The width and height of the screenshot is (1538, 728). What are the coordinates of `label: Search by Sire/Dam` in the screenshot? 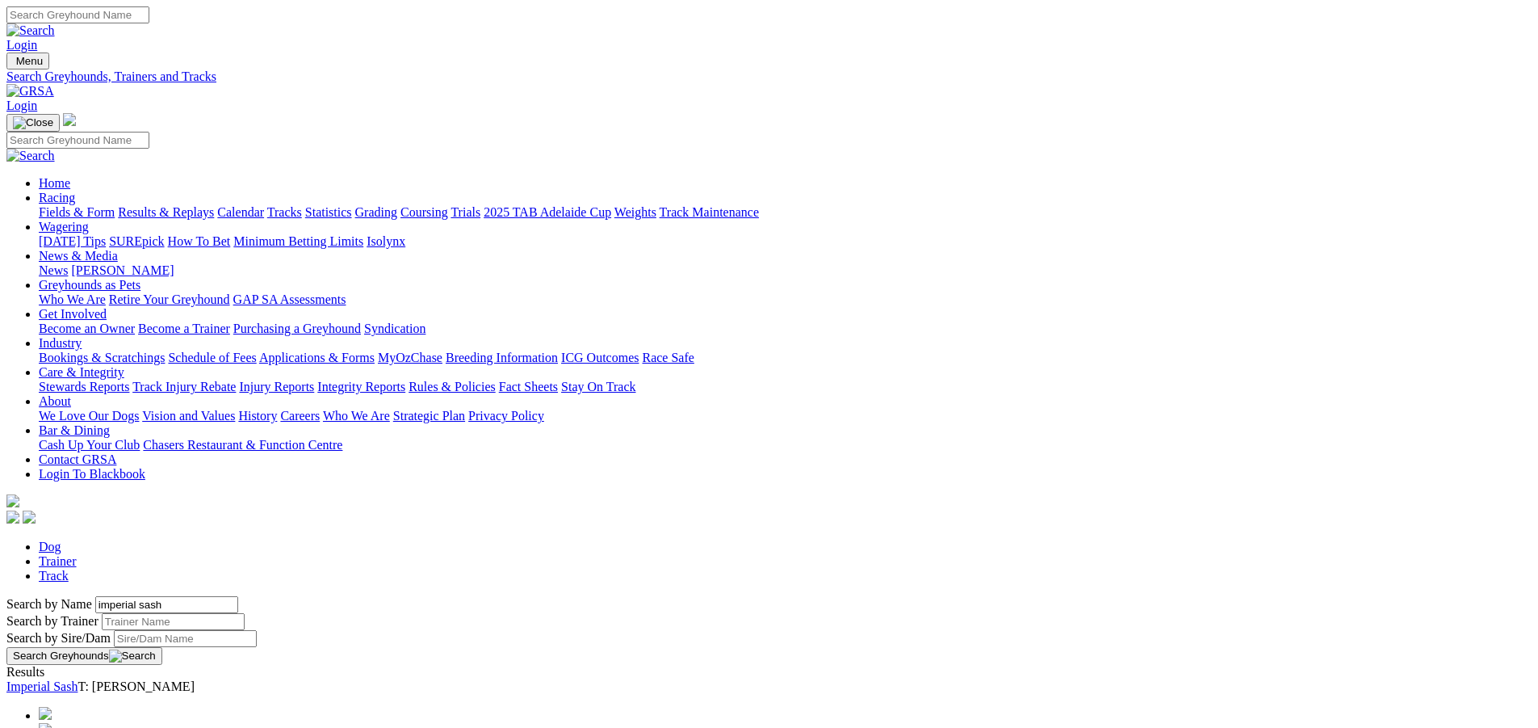 It's located at (58, 637).